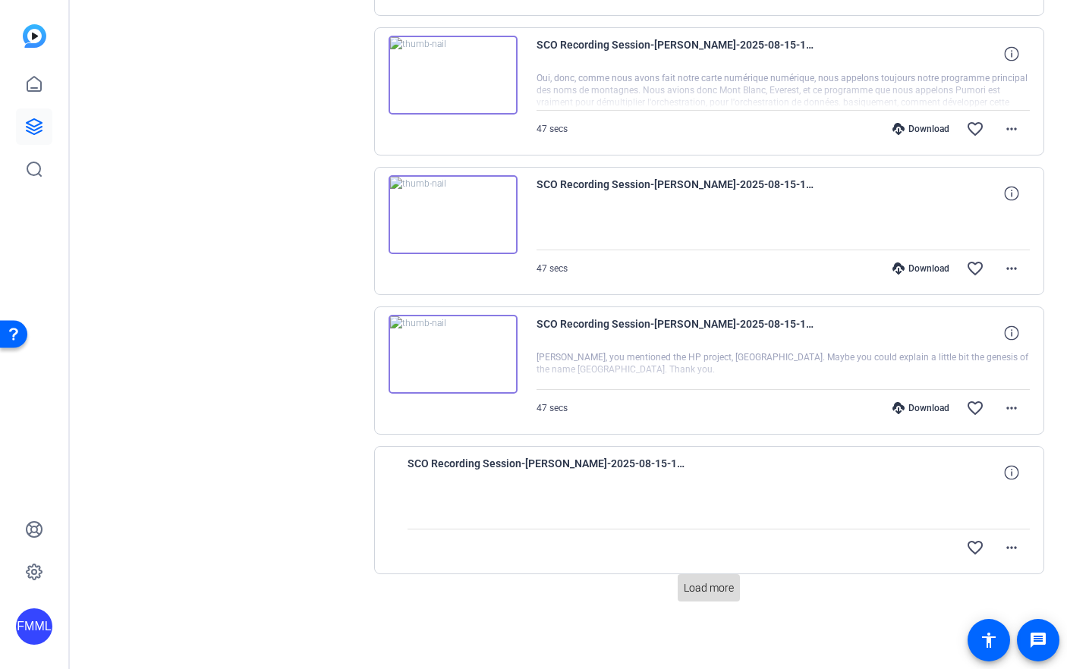 This screenshot has width=1067, height=669. I want to click on mat-icon: accessibility, so click(989, 640).